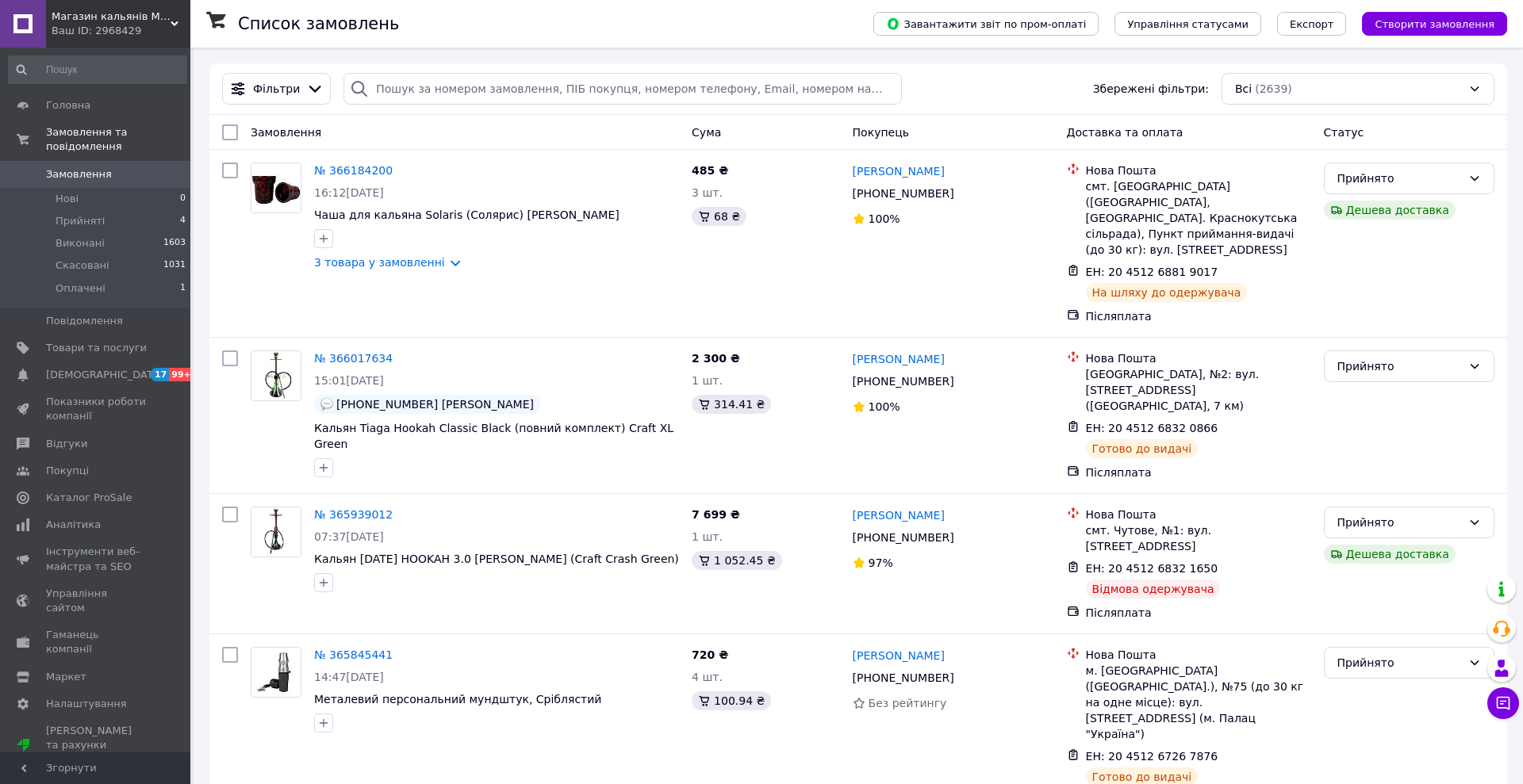  Describe the element at coordinates (1343, 132) in the screenshot. I see `span: Статус` at that location.